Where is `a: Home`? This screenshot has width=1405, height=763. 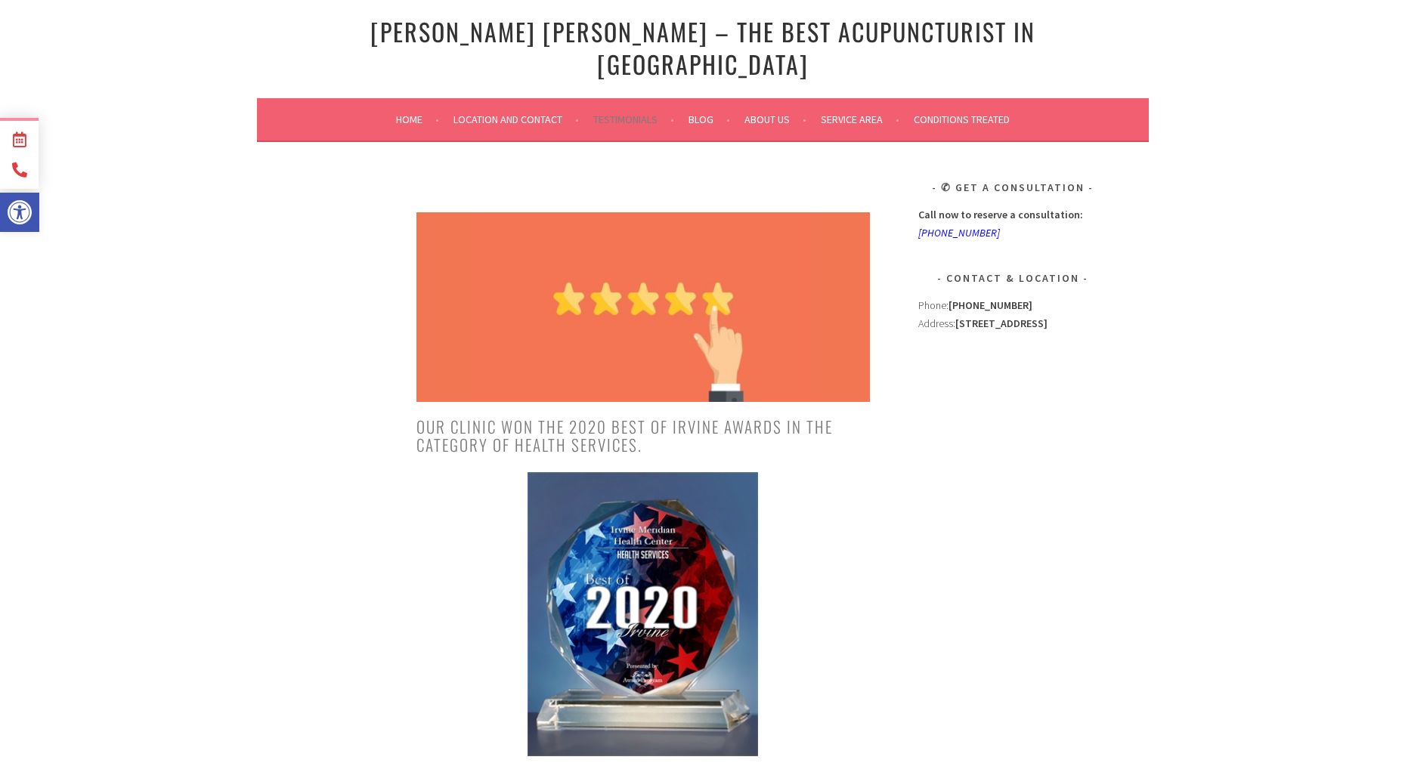
a: Home is located at coordinates (417, 119).